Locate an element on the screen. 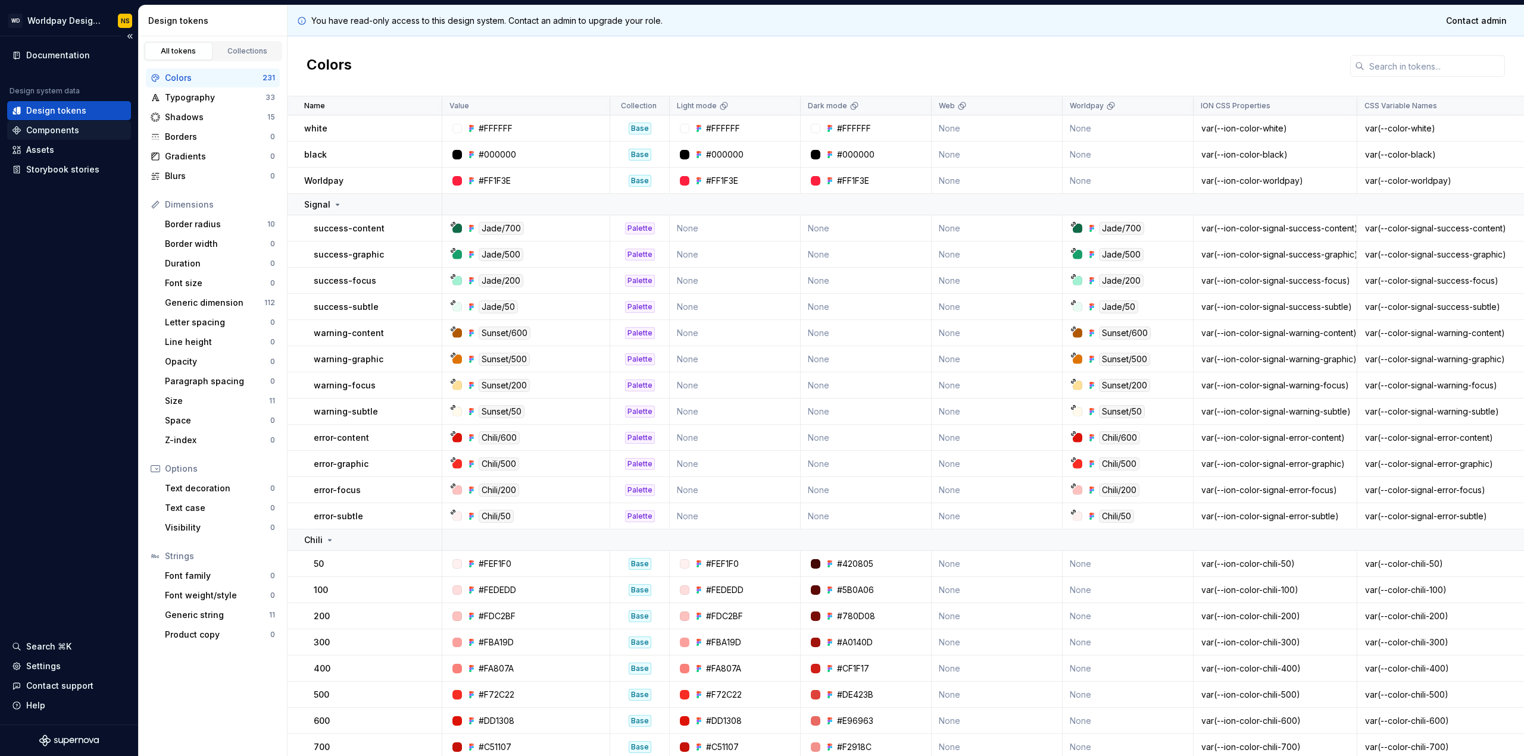  div: Typography is located at coordinates (215, 98).